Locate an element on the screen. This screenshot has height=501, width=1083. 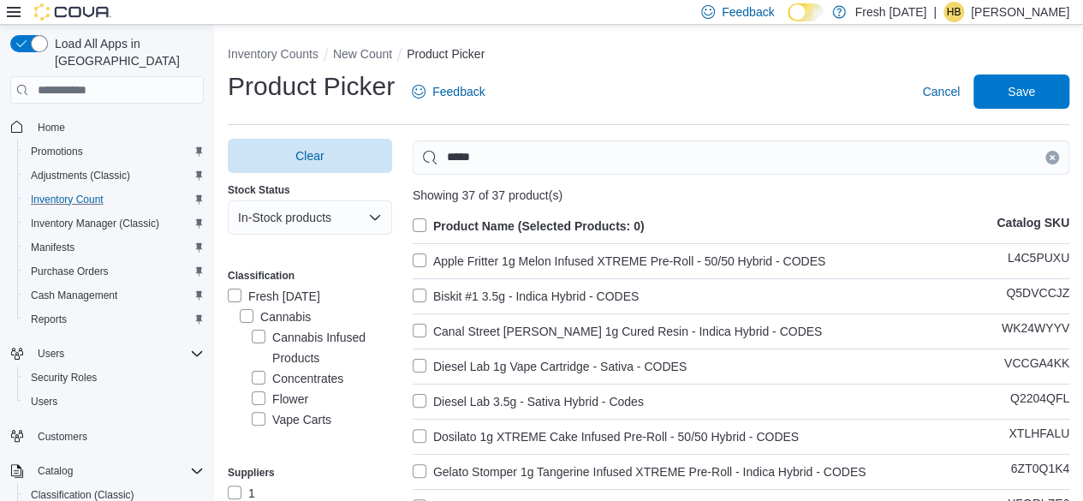
button: New Count is located at coordinates (362, 54).